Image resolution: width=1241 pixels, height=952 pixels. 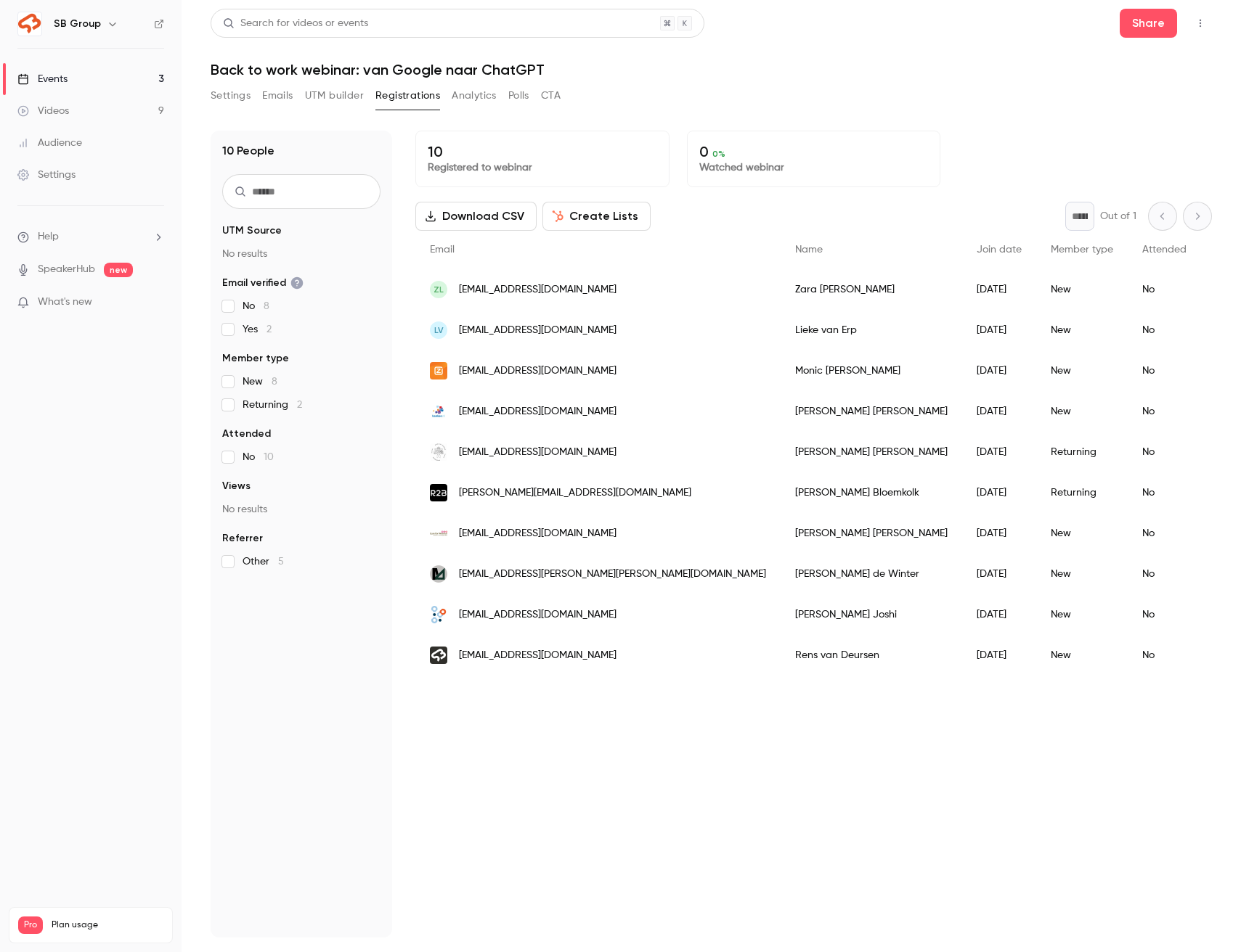 What do you see at coordinates (439, 330) in the screenshot?
I see `span: Lv` at bounding box center [439, 330].